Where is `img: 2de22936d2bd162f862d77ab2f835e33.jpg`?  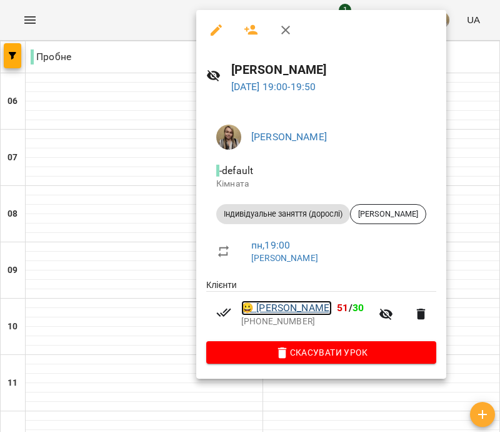
img: 2de22936d2bd162f862d77ab2f835e33.jpg is located at coordinates (229, 137).